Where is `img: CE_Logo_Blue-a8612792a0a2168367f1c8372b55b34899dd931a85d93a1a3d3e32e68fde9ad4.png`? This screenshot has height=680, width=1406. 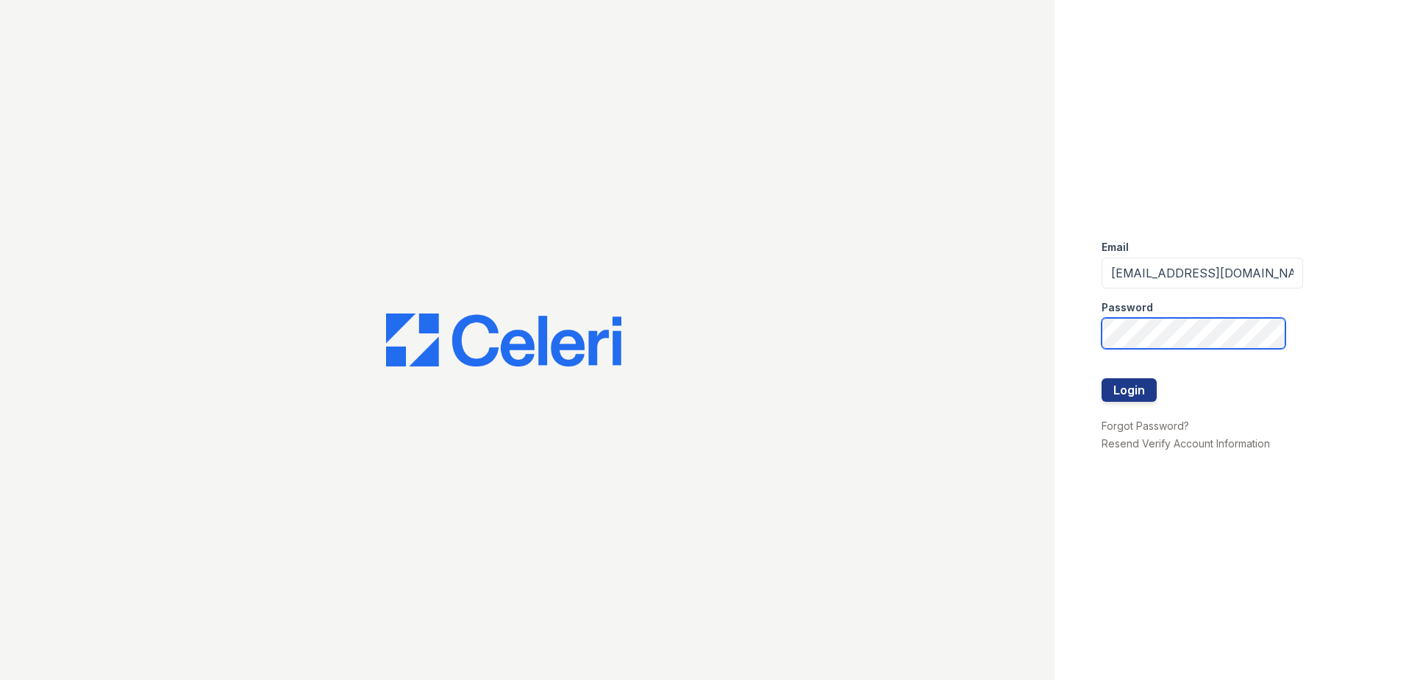 img: CE_Logo_Blue-a8612792a0a2168367f1c8372b55b34899dd931a85d93a1a3d3e32e68fde9ad4.png is located at coordinates (504, 340).